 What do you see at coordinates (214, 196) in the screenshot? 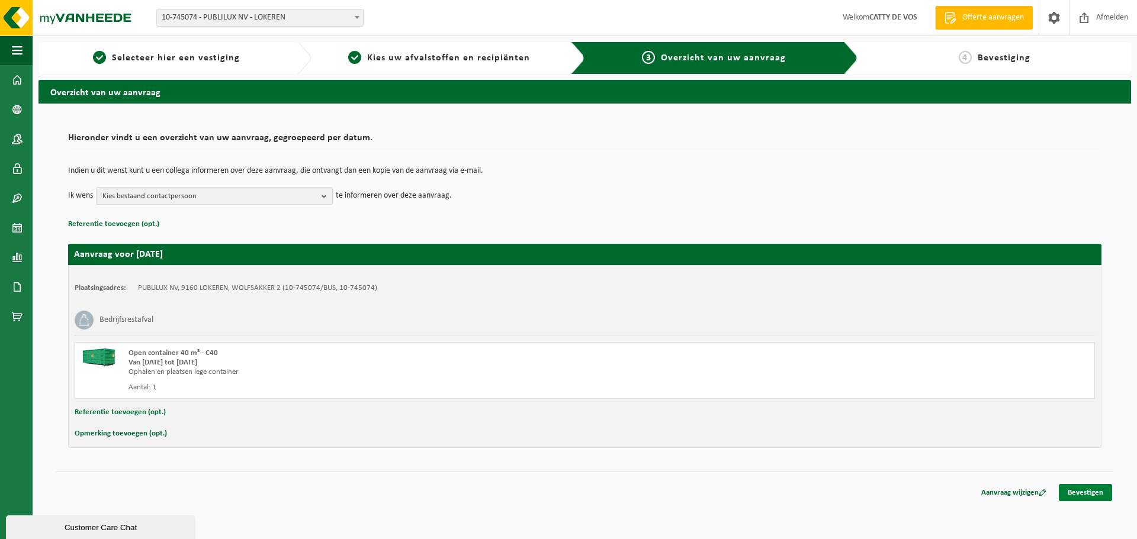
I see `button: Kies bestaand contactpersoon` at bounding box center [214, 196].